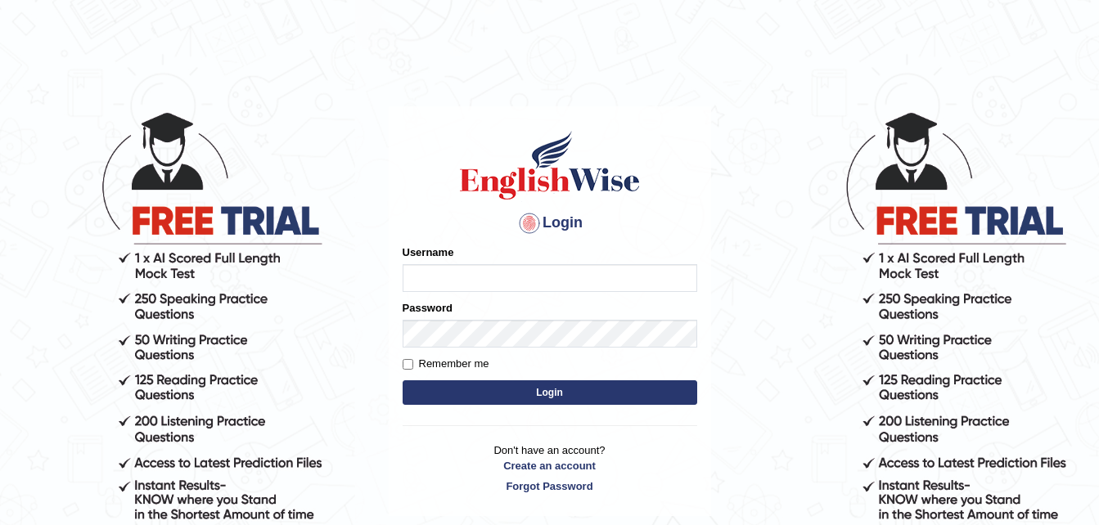 The width and height of the screenshot is (1099, 525). I want to click on label: Password, so click(427, 308).